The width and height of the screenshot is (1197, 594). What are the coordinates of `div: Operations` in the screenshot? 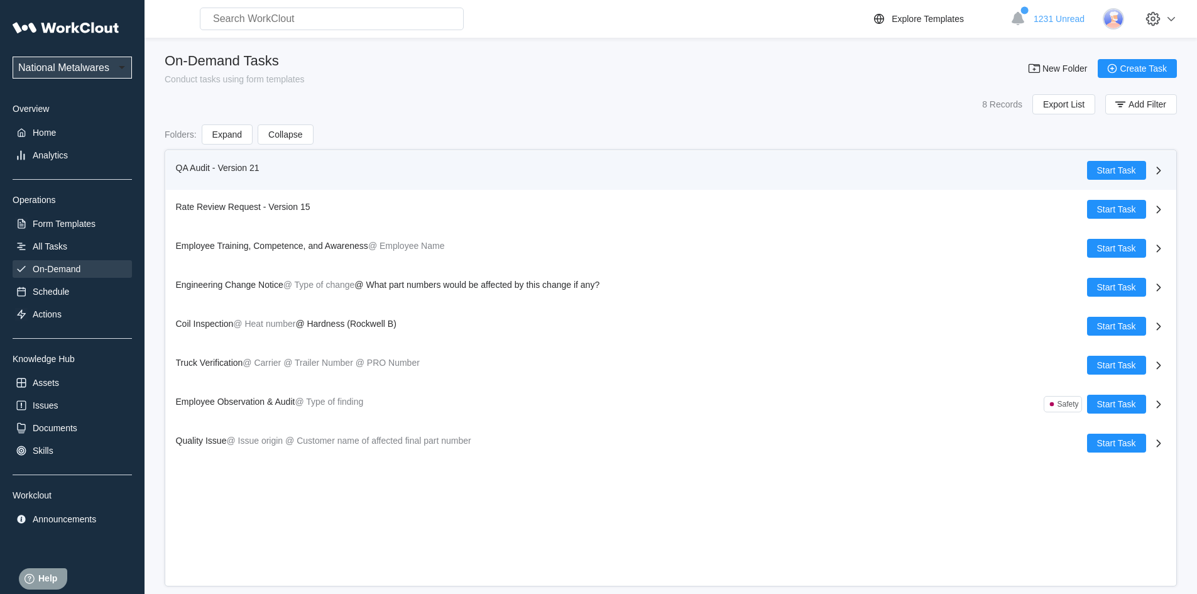 It's located at (72, 200).